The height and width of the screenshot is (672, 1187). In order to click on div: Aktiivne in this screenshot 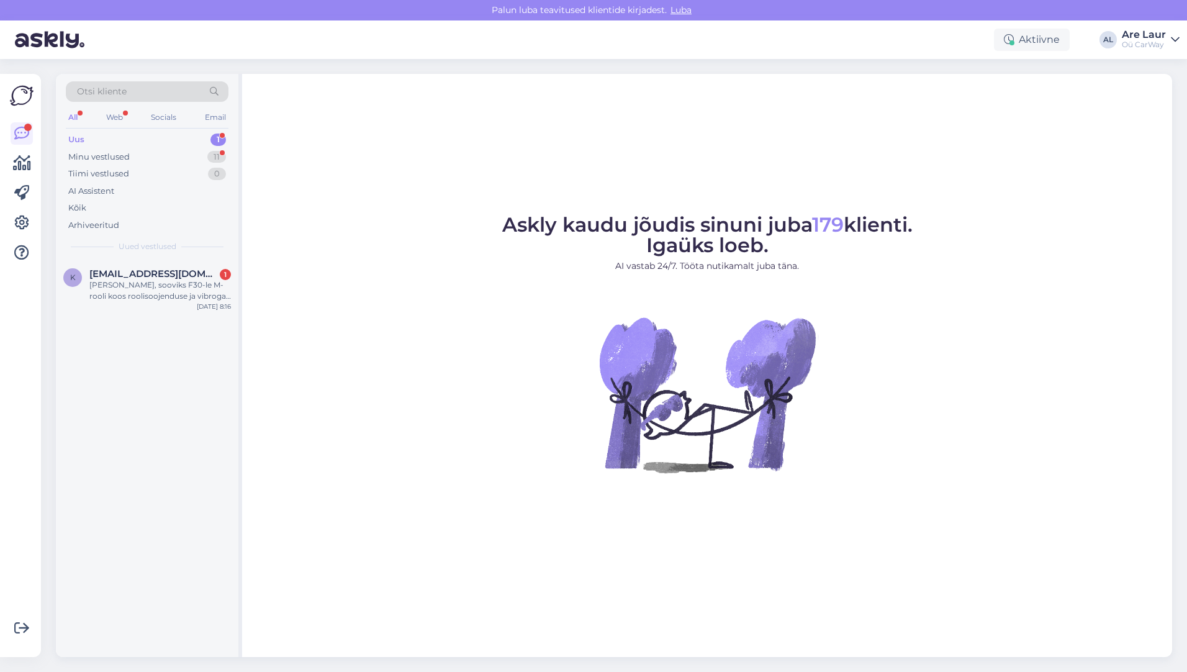, I will do `click(1032, 40)`.